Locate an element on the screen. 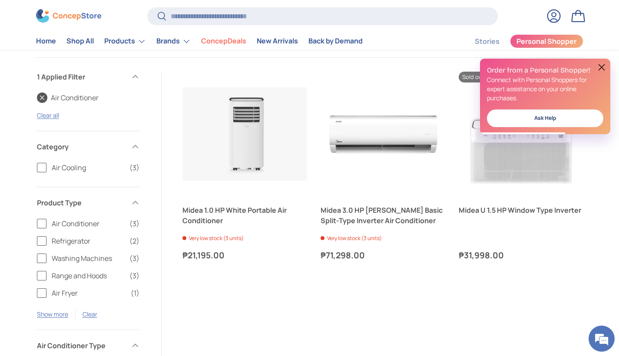  button: Show more is located at coordinates (53, 314).